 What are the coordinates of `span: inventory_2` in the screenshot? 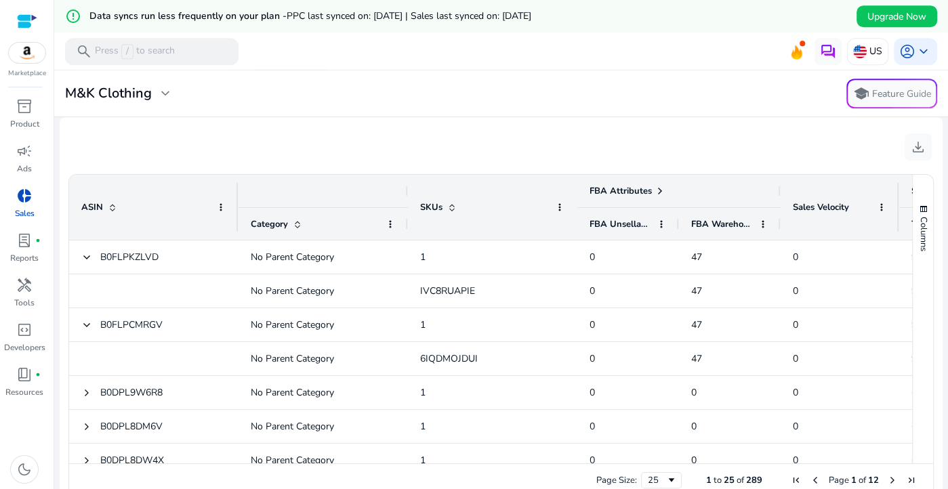 It's located at (24, 106).